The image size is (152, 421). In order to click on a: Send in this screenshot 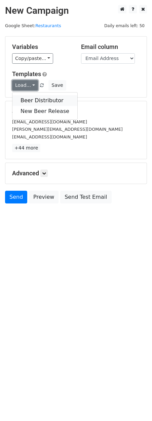, I will do `click(16, 197)`.